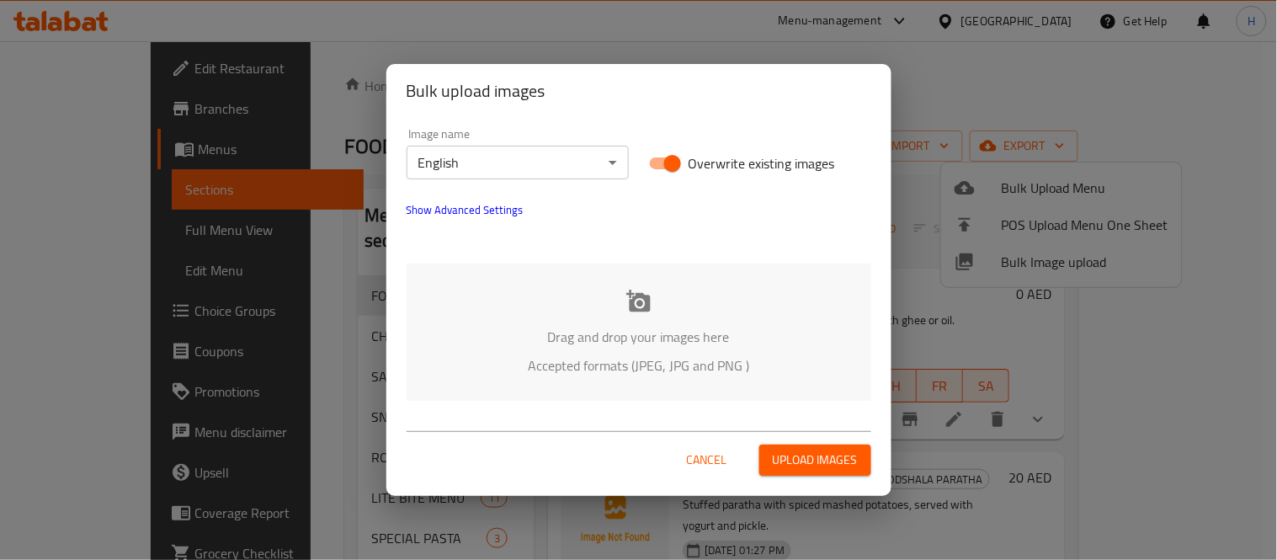  Describe the element at coordinates (707, 460) in the screenshot. I see `button: Cancel` at that location.